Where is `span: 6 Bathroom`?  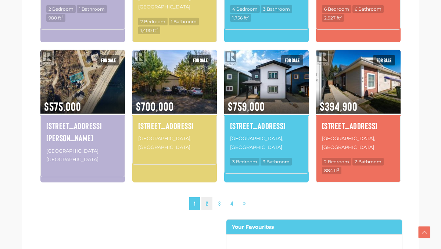 span: 6 Bathroom is located at coordinates (368, 9).